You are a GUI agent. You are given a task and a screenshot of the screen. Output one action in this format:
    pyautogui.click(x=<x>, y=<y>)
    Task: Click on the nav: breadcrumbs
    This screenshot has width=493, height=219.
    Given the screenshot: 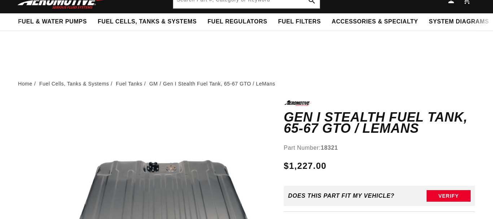 What is the action you would take?
    pyautogui.click(x=247, y=84)
    